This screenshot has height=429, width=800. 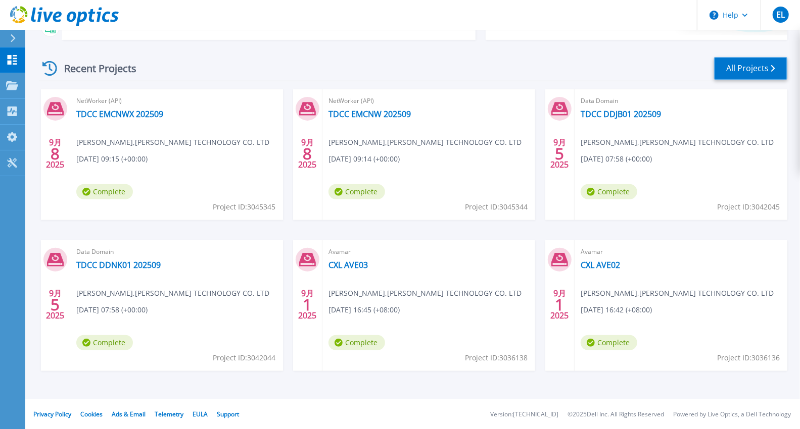 What do you see at coordinates (120, 114) in the screenshot?
I see `a: TDCC EMCNWX 202509` at bounding box center [120, 114].